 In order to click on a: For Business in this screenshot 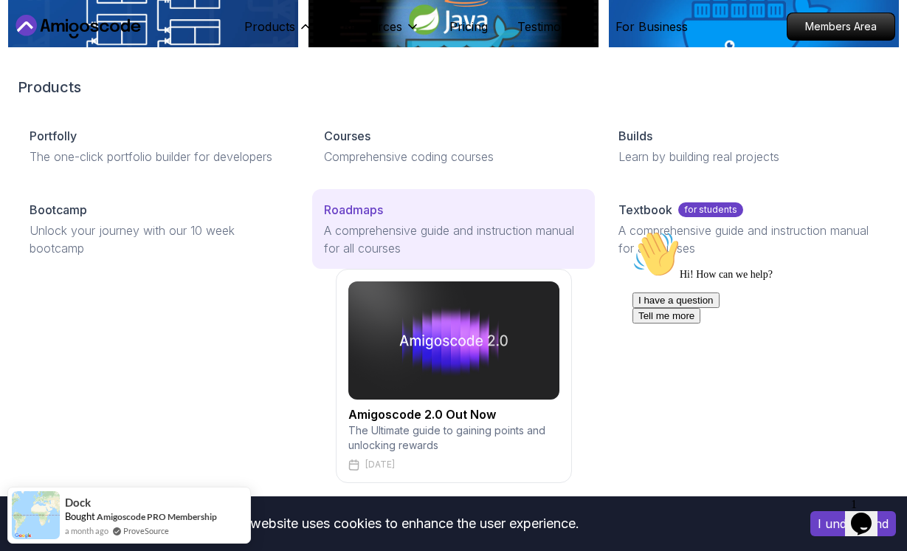, I will do `click(652, 27)`.